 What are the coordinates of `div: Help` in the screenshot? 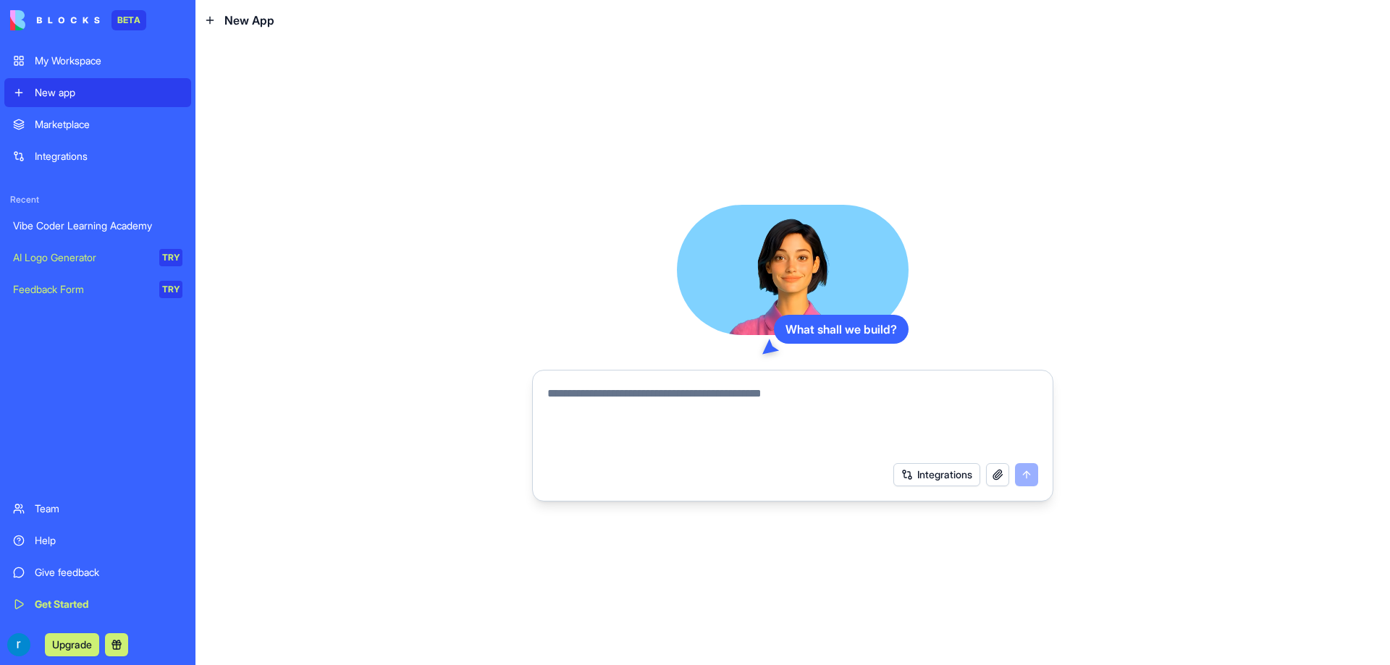 It's located at (109, 541).